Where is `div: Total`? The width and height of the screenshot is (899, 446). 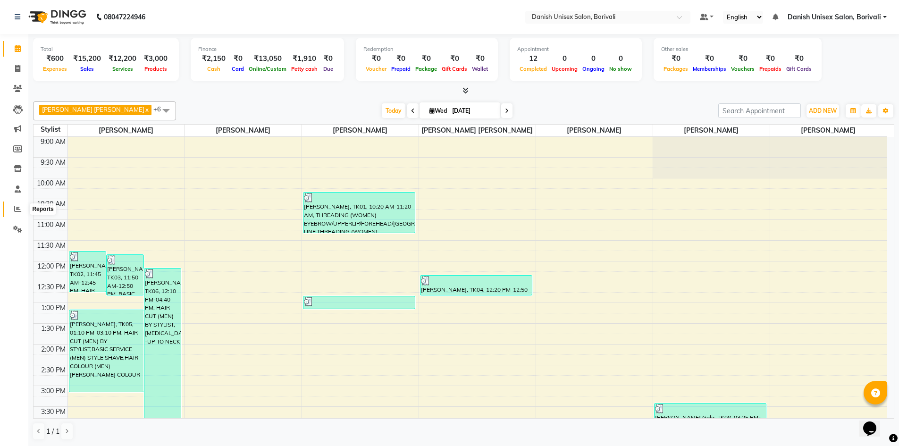
div: Total is located at coordinates (106, 49).